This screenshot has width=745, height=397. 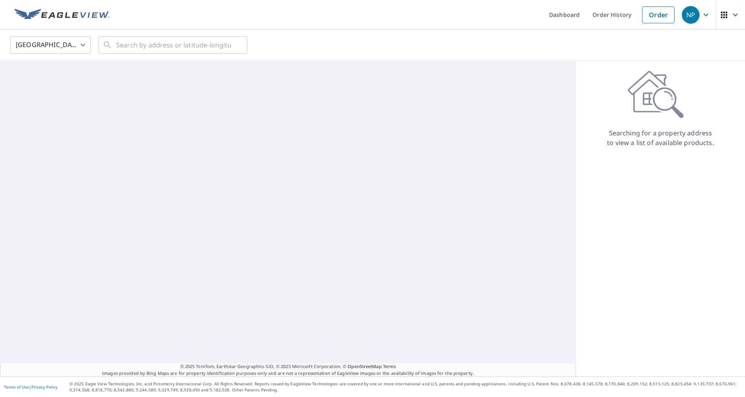 What do you see at coordinates (62, 15) in the screenshot?
I see `img: EV Logo` at bounding box center [62, 15].